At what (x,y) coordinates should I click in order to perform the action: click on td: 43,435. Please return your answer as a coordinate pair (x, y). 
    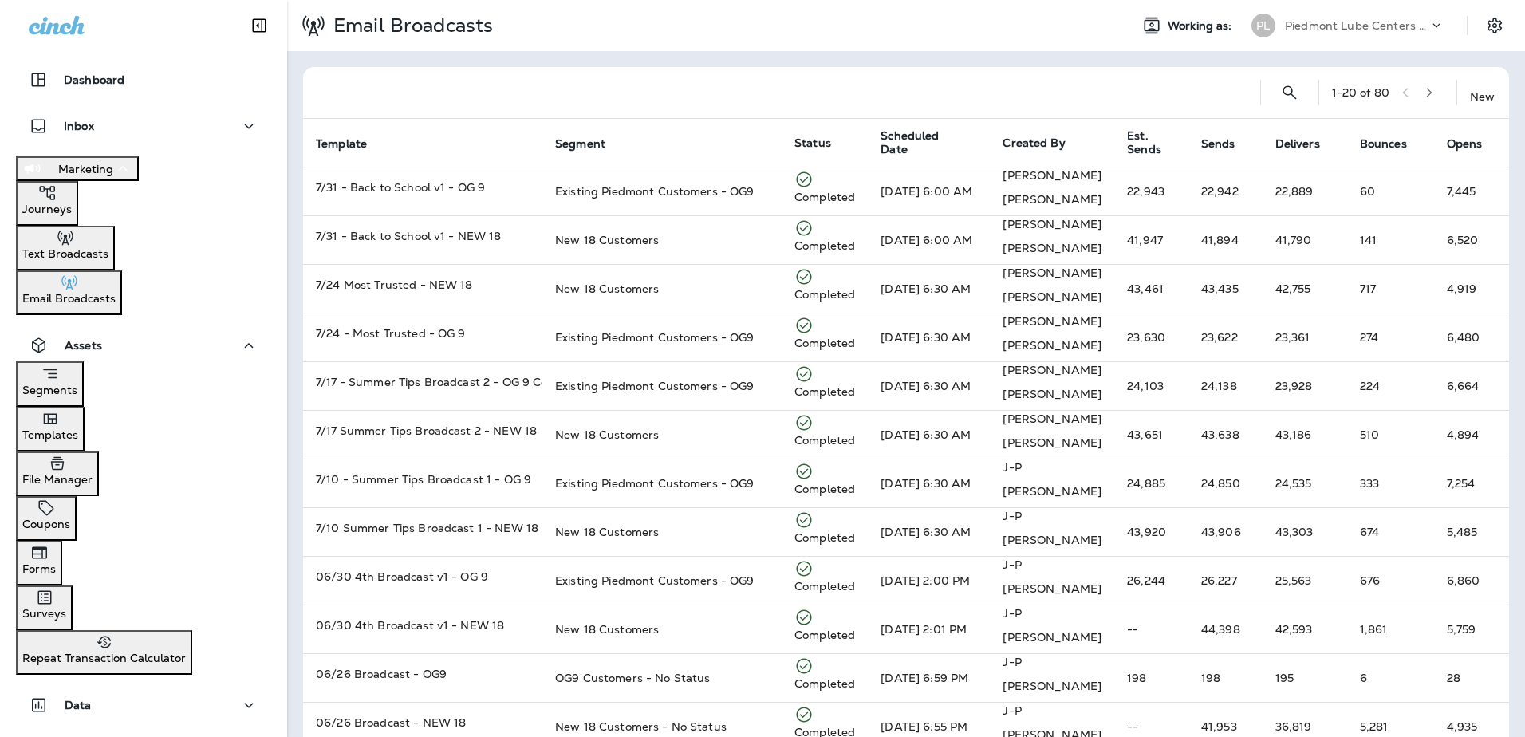
    Looking at the image, I should click on (1225, 288).